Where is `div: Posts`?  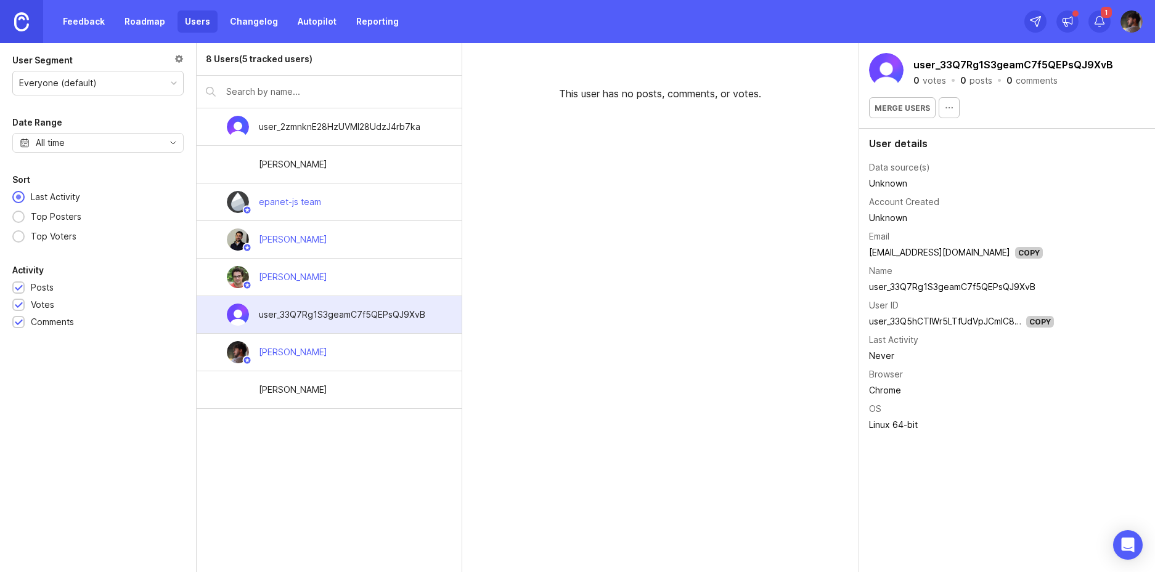
div: Posts is located at coordinates (42, 288).